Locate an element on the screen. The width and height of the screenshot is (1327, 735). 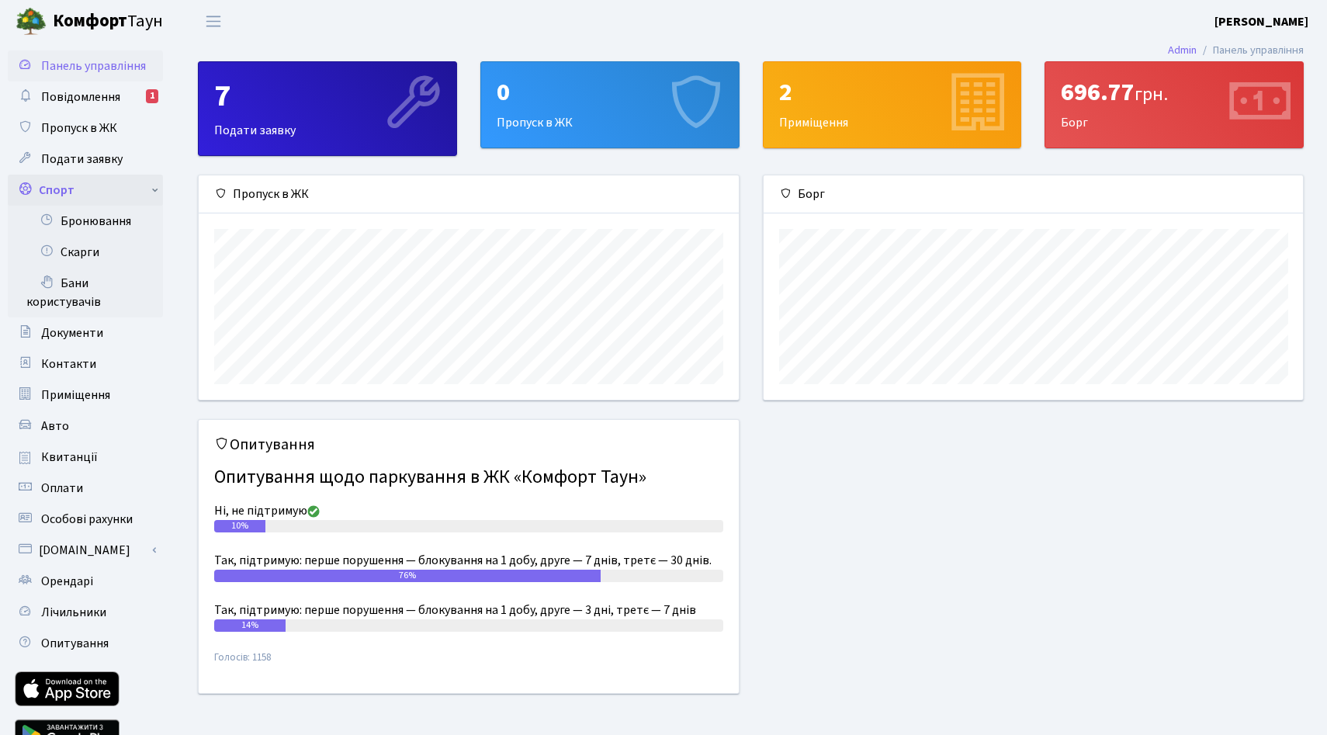
span: Панель управління is located at coordinates (93, 66).